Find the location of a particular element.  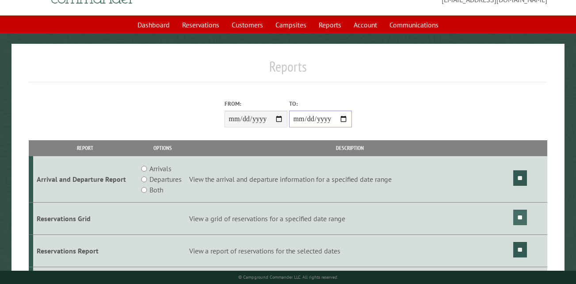

a: Dashboard is located at coordinates (153, 25).